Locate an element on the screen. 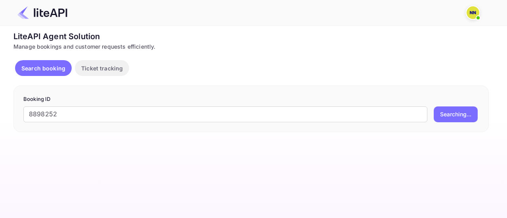 The height and width of the screenshot is (218, 507). p: Booking ID is located at coordinates (251, 99).